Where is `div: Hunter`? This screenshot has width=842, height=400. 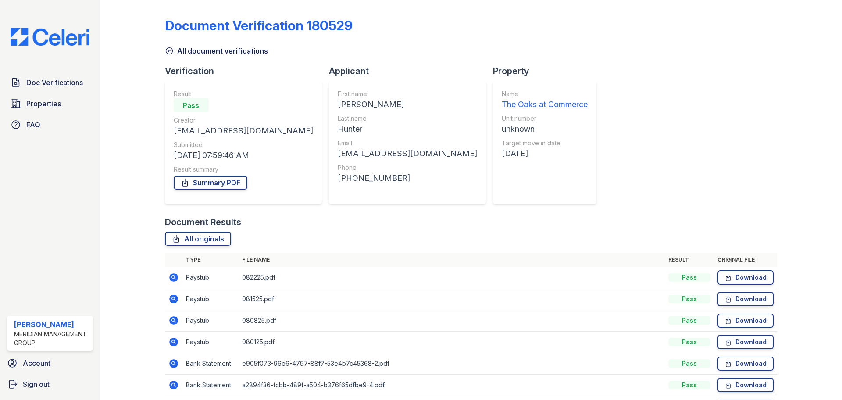 div: Hunter is located at coordinates (408, 129).